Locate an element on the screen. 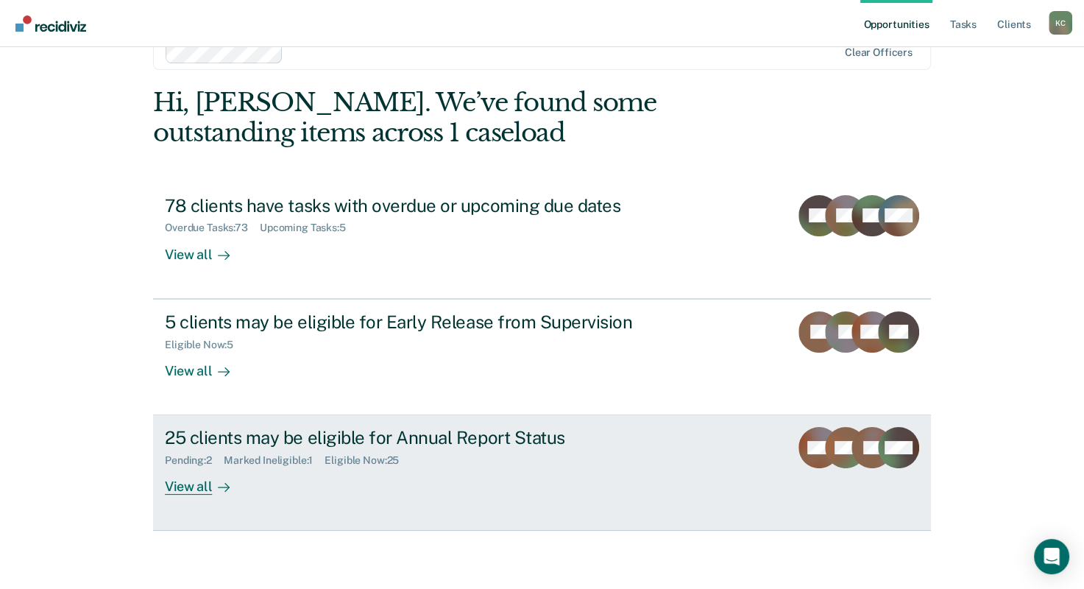 The width and height of the screenshot is (1084, 589). a: 78 clients have tasks with overdue or upcoming due datesOverdue Tasks:73Upcoming Tasks:5View all is located at coordinates (542, 241).